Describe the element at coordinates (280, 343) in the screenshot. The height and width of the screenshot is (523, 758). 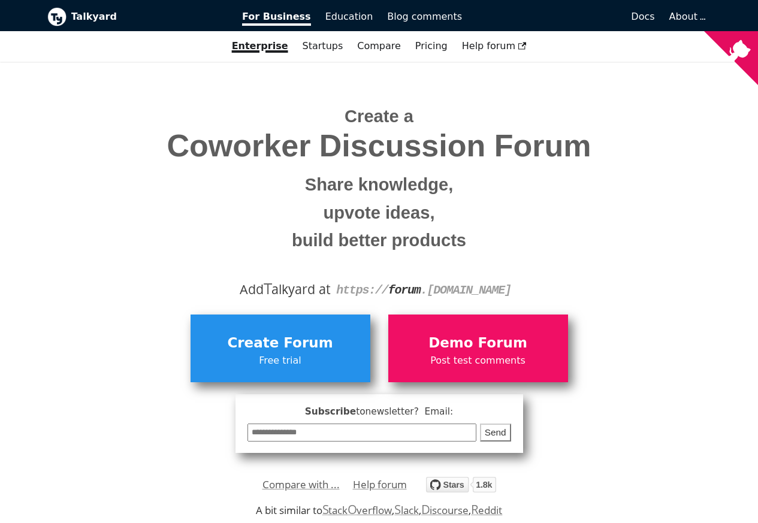
I see `span: Create Forum` at that location.